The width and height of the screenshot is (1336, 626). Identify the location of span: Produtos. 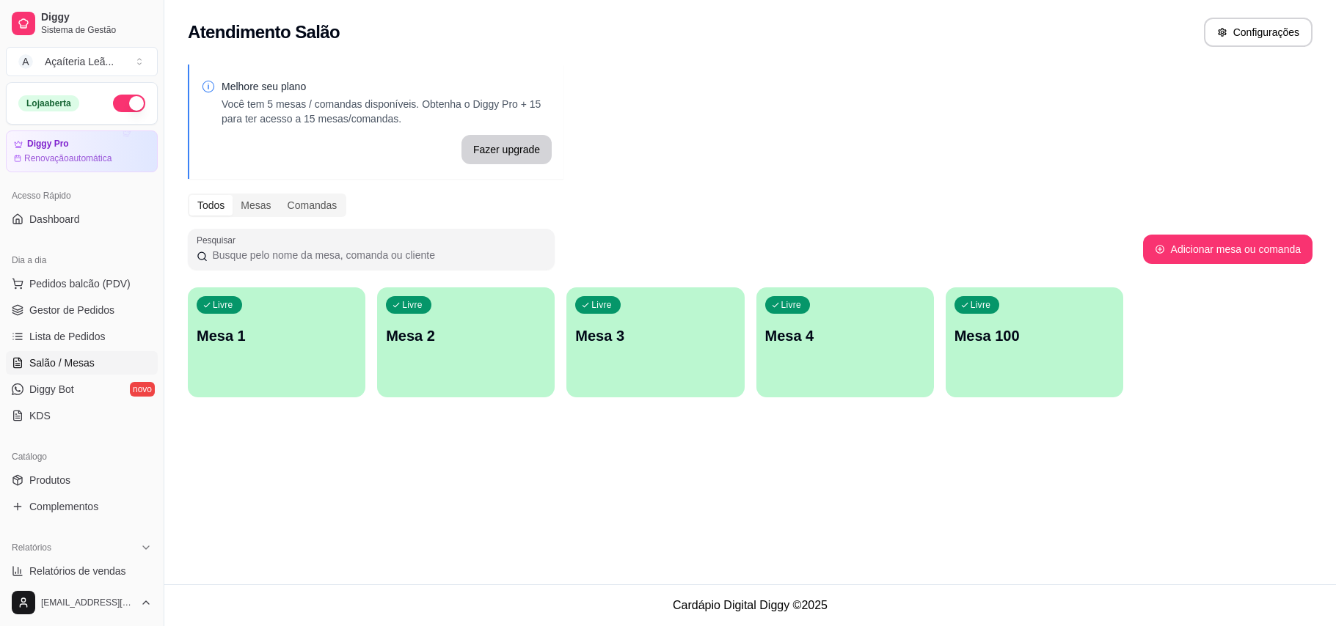
(50, 480).